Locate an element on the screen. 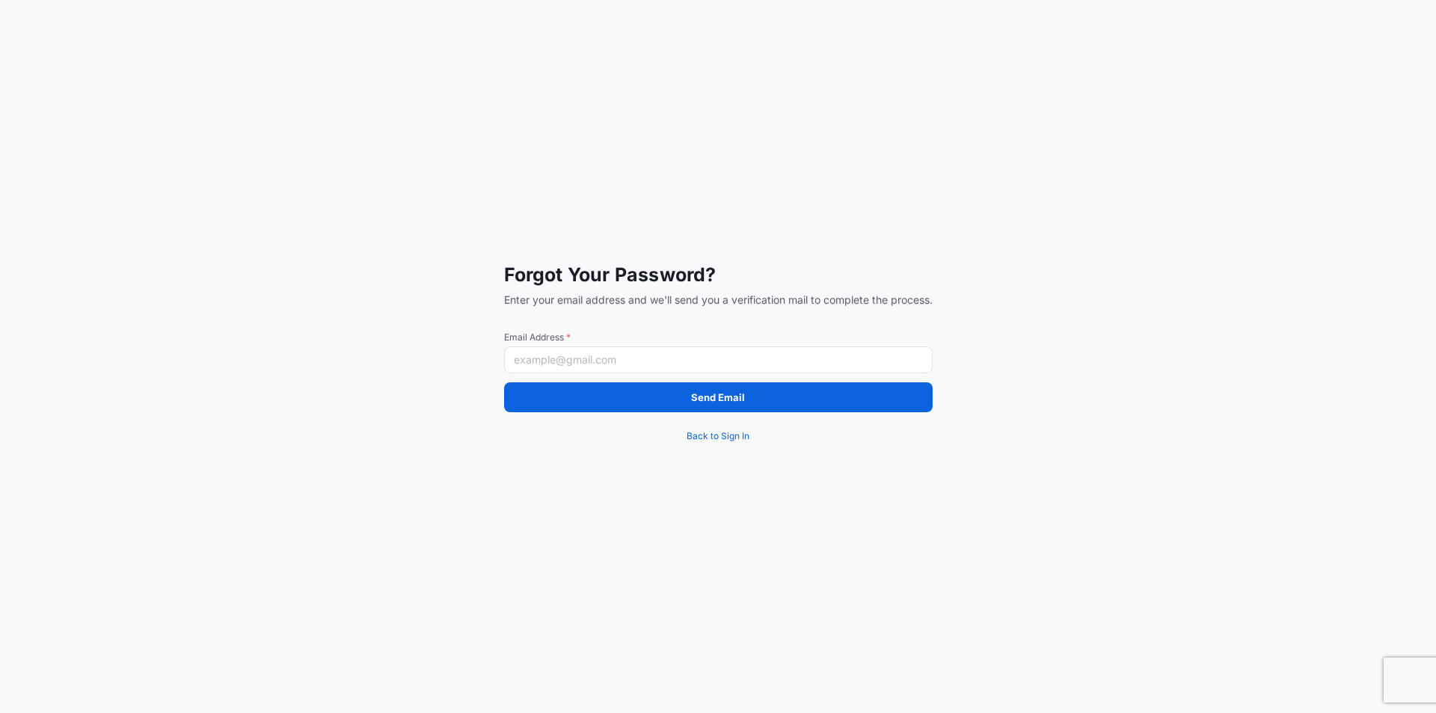 This screenshot has width=1436, height=713. input: example@gmail.com is located at coordinates (718, 360).